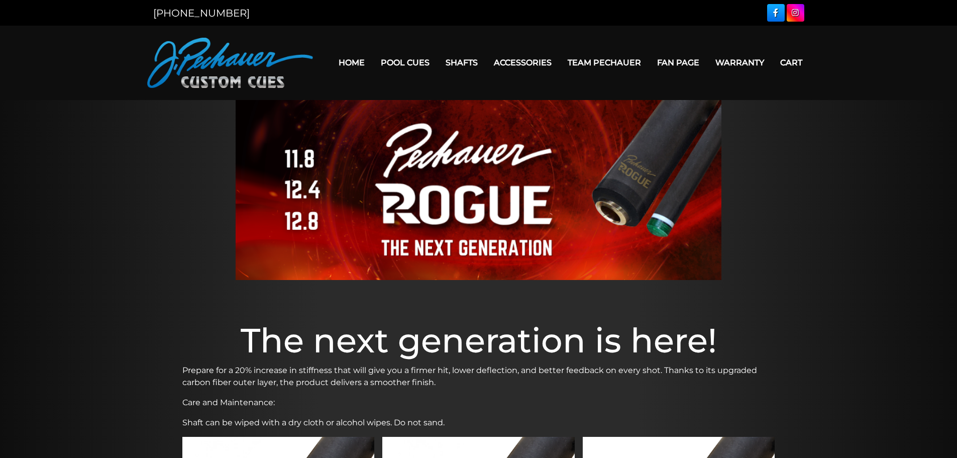 The width and height of the screenshot is (957, 458). What do you see at coordinates (605, 62) in the screenshot?
I see `a: Team Pechauer` at bounding box center [605, 62].